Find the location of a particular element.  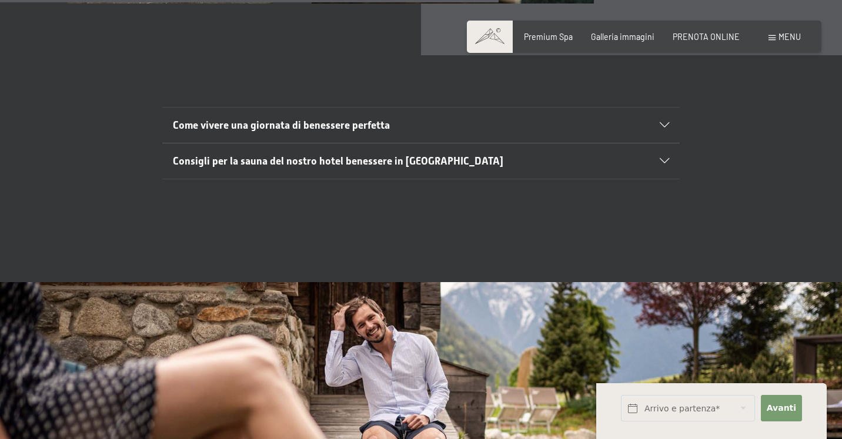

span: Menu is located at coordinates (790, 36).